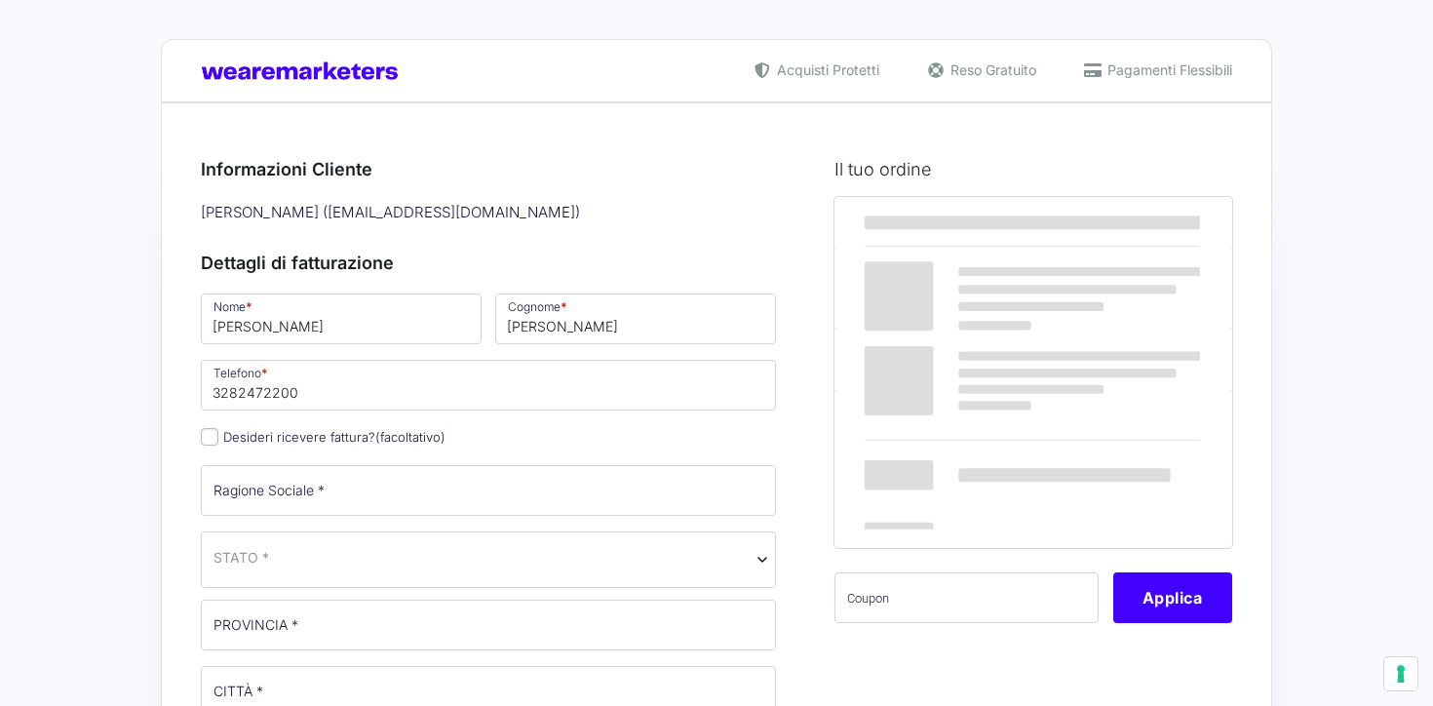 Image resolution: width=1433 pixels, height=706 pixels. What do you see at coordinates (1173, 598) in the screenshot?
I see `button: Applica` at bounding box center [1173, 598].